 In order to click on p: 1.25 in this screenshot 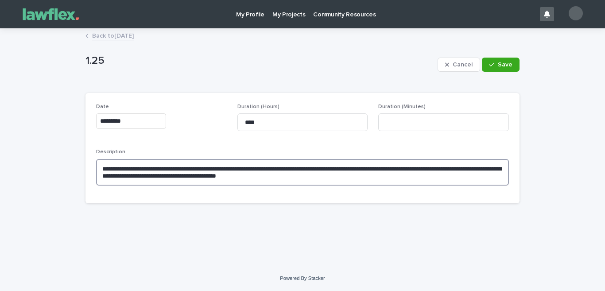, I will do `click(259, 61)`.